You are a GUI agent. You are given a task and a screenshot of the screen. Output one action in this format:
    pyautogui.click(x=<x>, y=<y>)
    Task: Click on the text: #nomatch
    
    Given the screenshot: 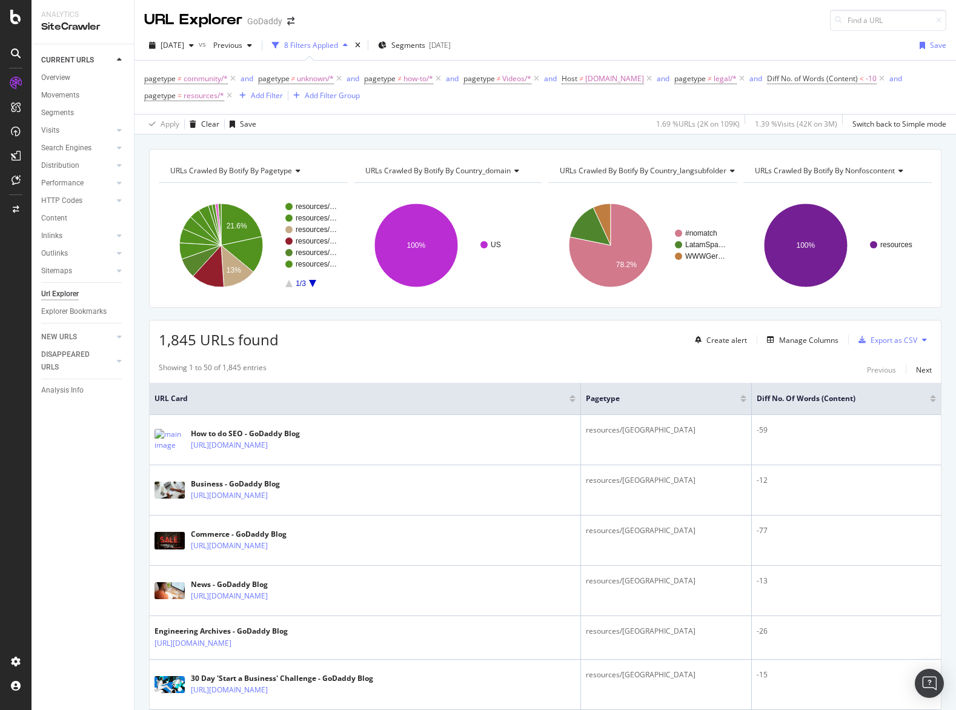 What is the action you would take?
    pyautogui.click(x=701, y=233)
    